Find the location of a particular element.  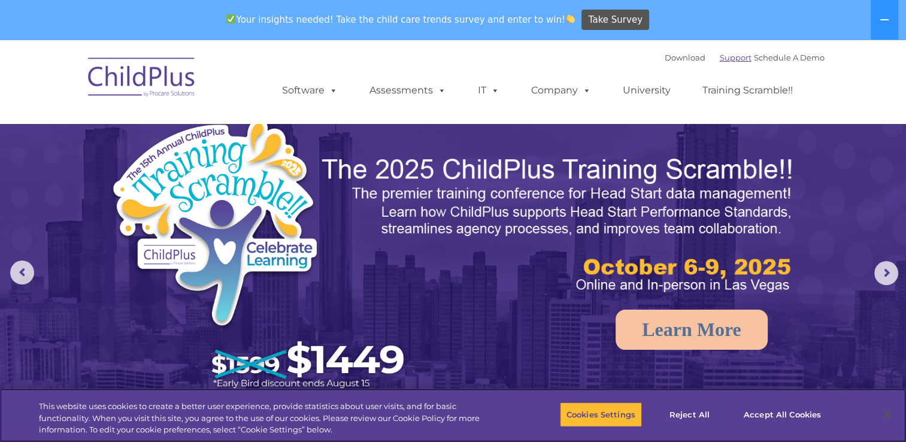

button: Reject All is located at coordinates (689, 415).